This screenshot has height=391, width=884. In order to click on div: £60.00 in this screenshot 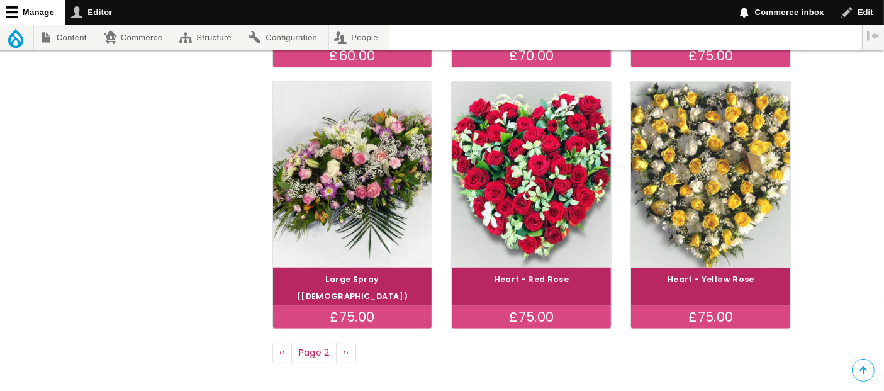, I will do `click(352, 56)`.